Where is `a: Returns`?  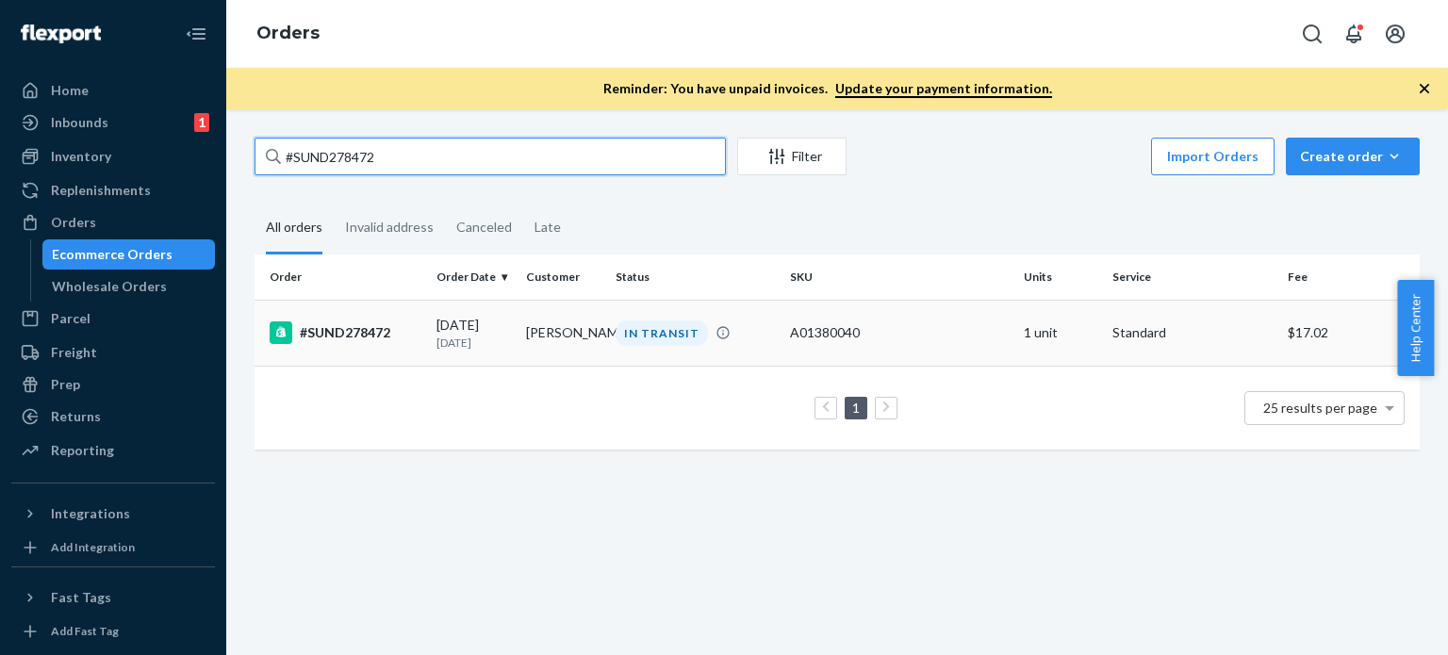 a: Returns is located at coordinates (113, 417).